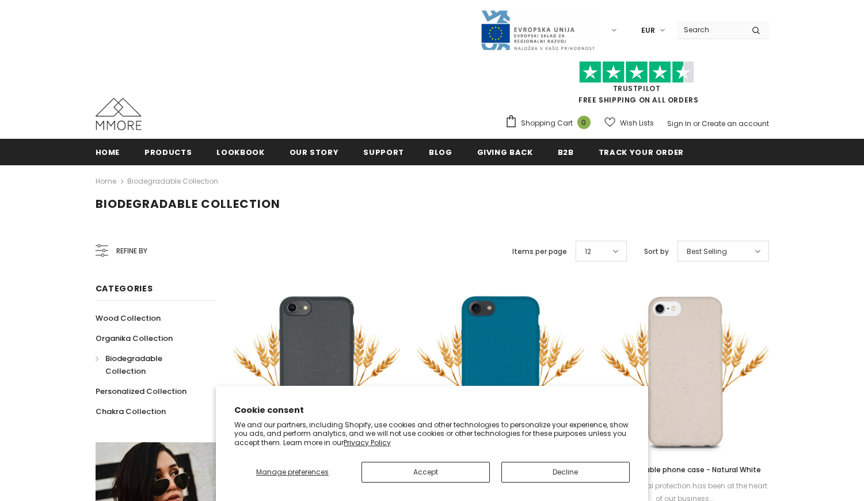 The height and width of the screenshot is (501, 864). Describe the element at coordinates (128, 318) in the screenshot. I see `span: Wood Collection` at that location.